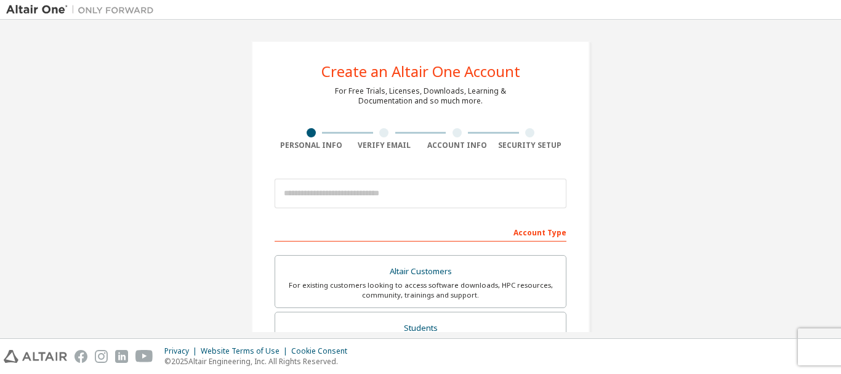  Describe the element at coordinates (35, 356) in the screenshot. I see `img: altair_logo.svg` at that location.